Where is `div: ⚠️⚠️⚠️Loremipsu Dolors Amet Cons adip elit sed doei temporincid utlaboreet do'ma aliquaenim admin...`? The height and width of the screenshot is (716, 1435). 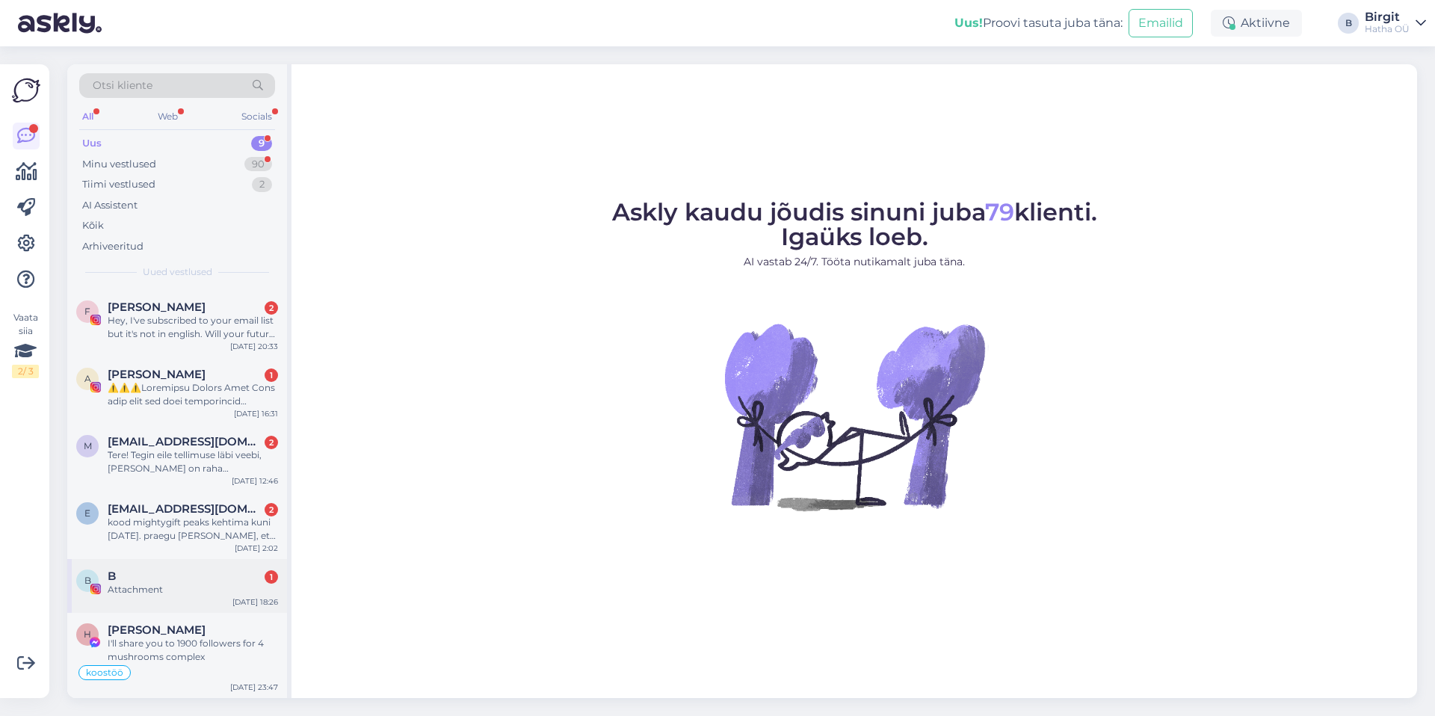
div: ⚠️⚠️⚠️Loremipsu Dolors Amet Cons adip elit sed doei temporincid utlaboreet do'ma aliquaenim admin... is located at coordinates (193, 395).